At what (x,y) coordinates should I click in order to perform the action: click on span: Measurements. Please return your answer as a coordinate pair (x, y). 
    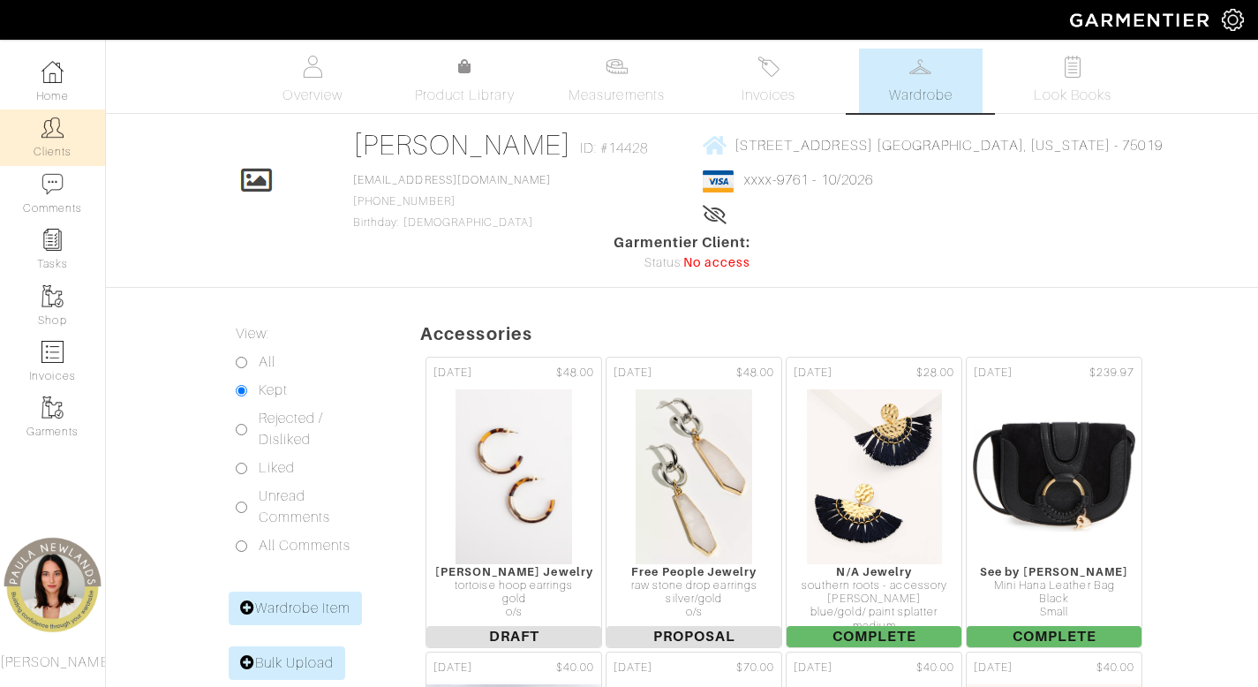
    Looking at the image, I should click on (616, 95).